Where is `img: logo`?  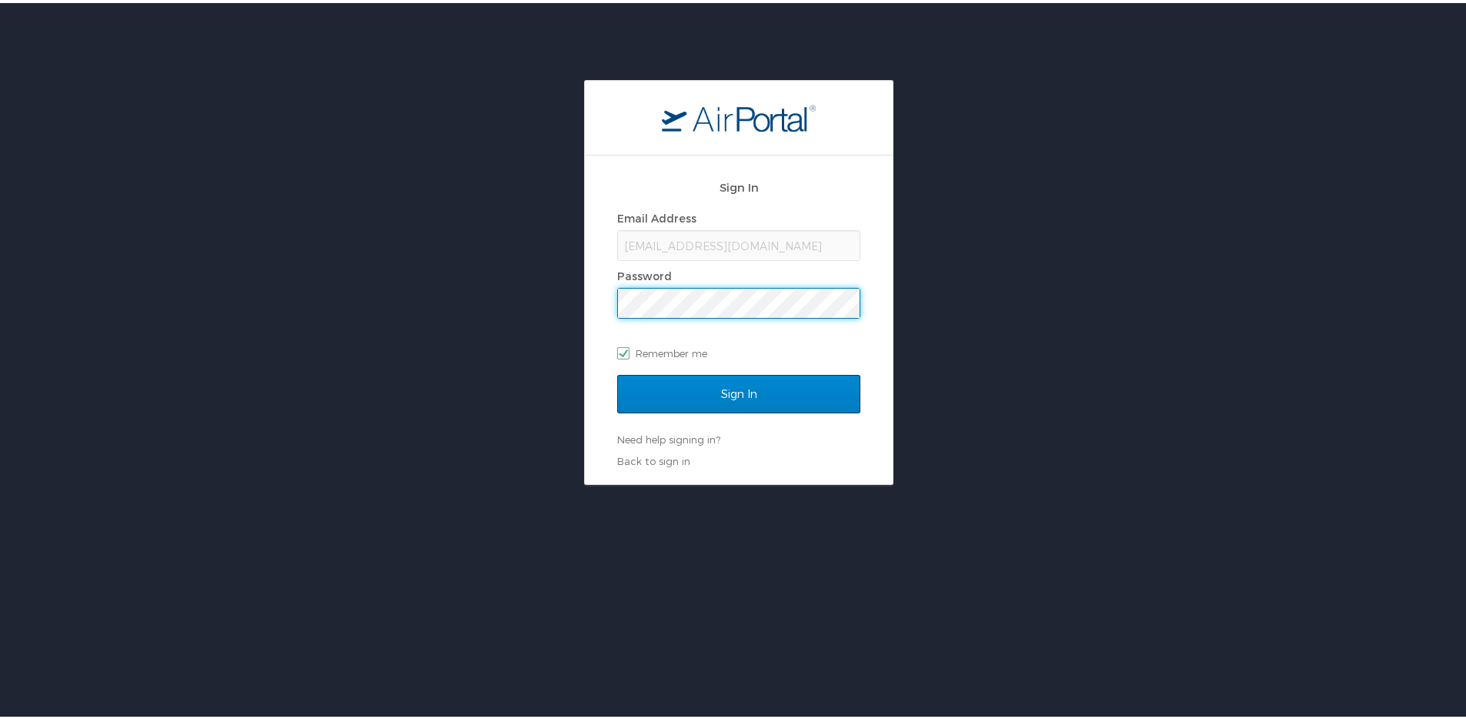 img: logo is located at coordinates (739, 115).